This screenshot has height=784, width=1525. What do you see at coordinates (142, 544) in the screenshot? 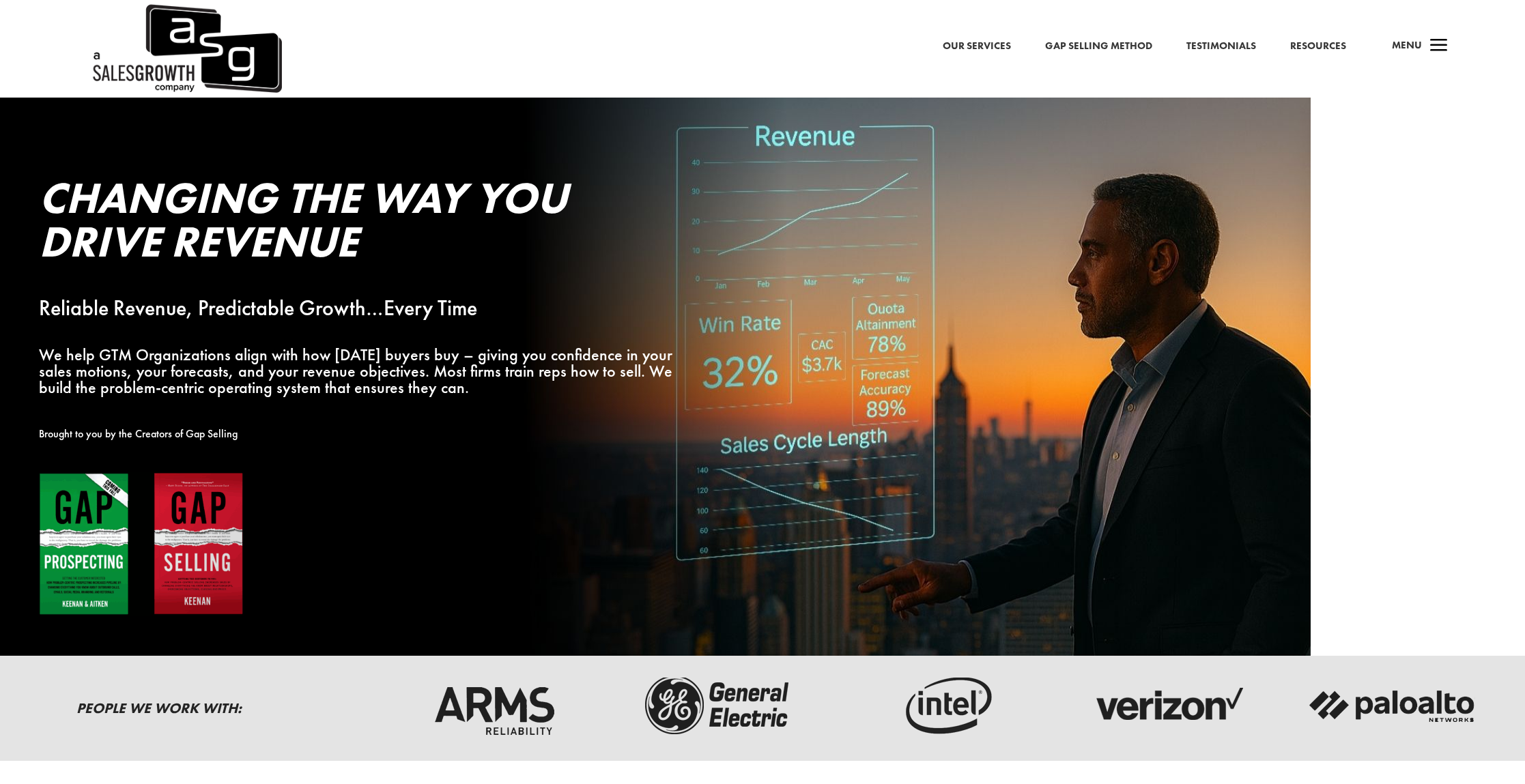
I see `img: Gap Books` at bounding box center [142, 544].